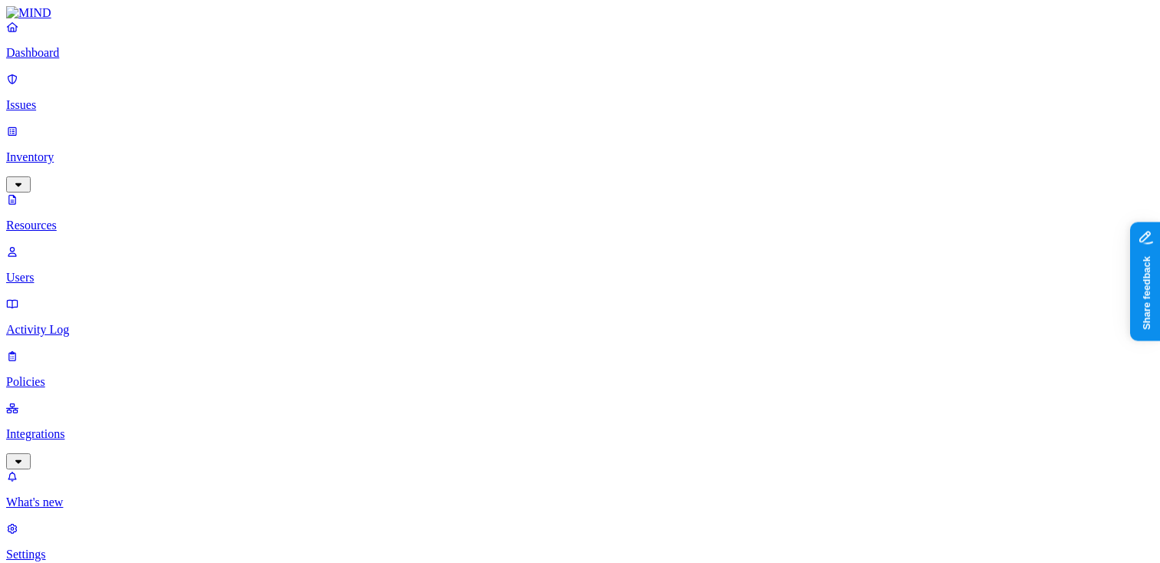 The width and height of the screenshot is (1160, 563). I want to click on a: Inventory, so click(580, 157).